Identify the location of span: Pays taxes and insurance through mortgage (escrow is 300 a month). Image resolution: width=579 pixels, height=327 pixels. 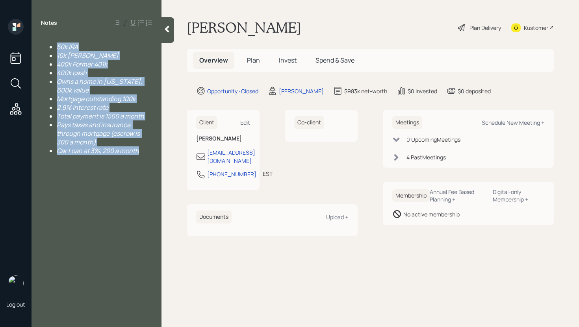
(99, 134).